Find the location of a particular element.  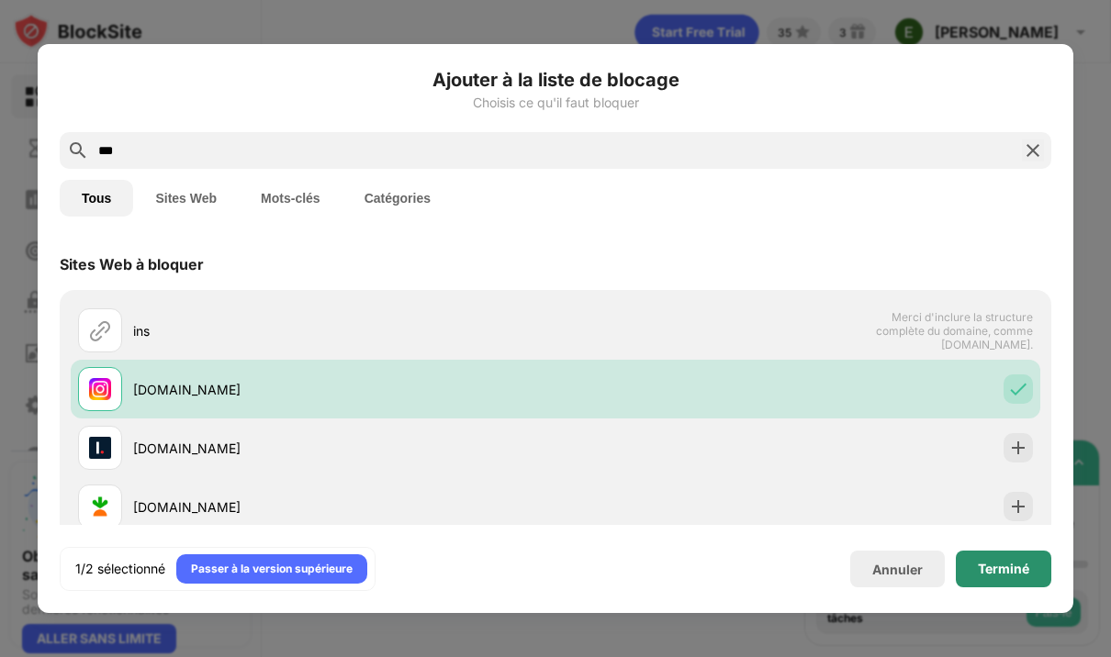

div: 1/2 sélectionné is located at coordinates (120, 569).